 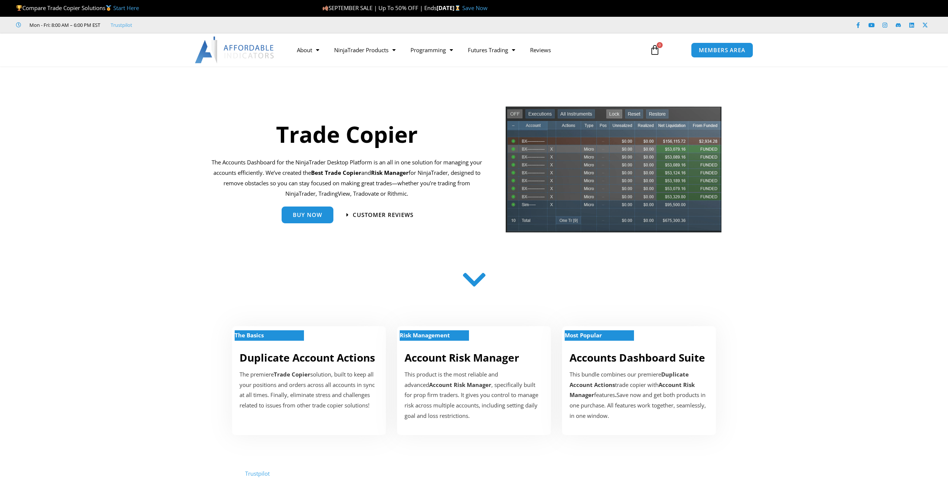 I want to click on span: Buy Now, so click(x=307, y=215).